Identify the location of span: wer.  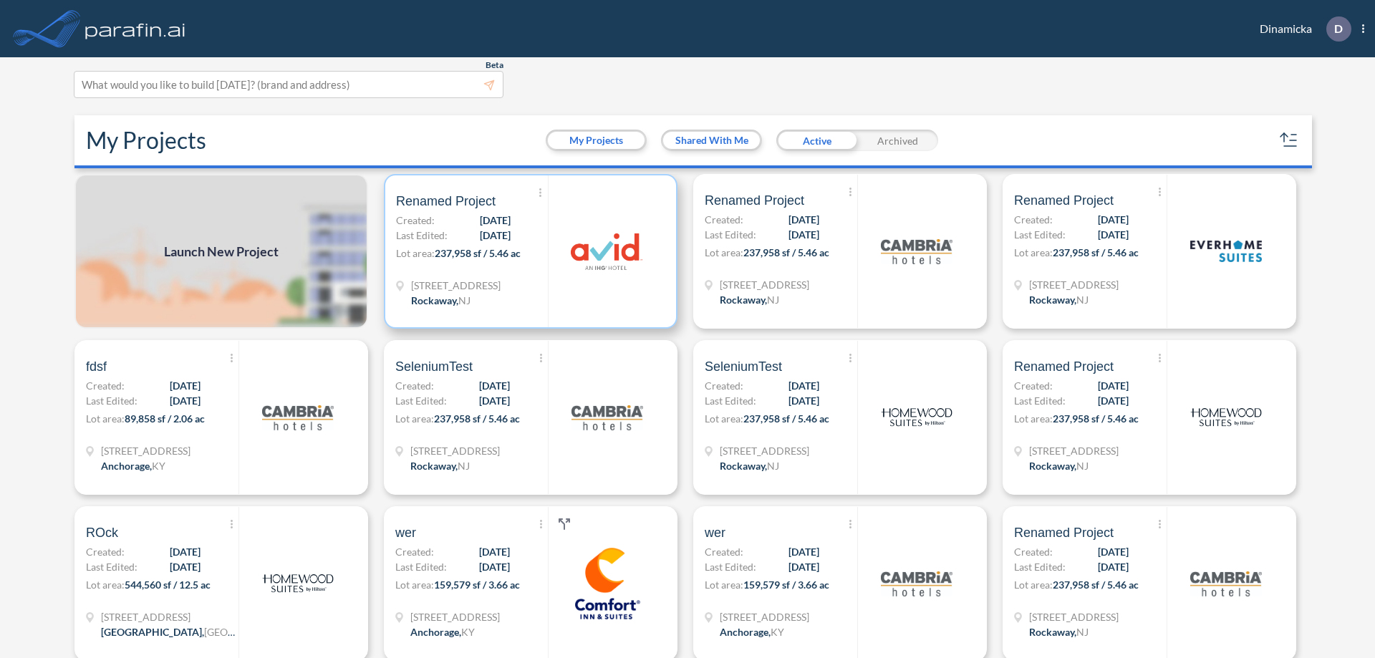
(715, 533).